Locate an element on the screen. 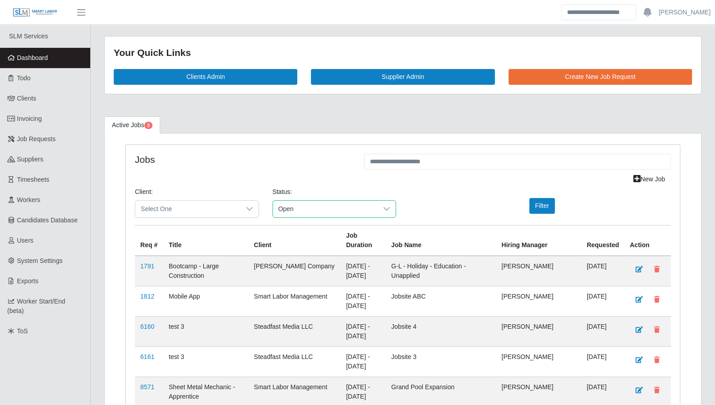 This screenshot has height=405, width=715. span: Dashboard is located at coordinates (32, 58).